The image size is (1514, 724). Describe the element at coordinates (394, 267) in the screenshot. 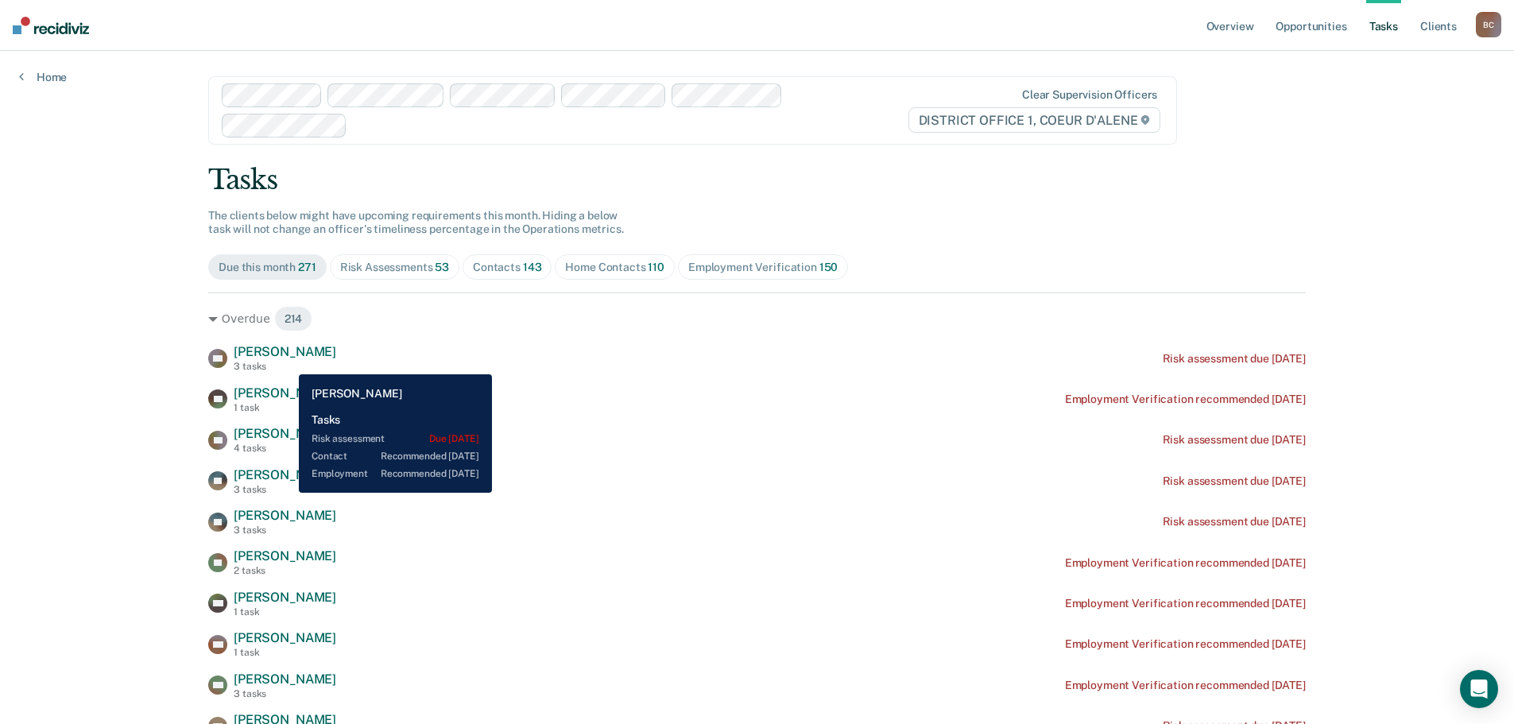

I see `div: Risk Assessments` at that location.